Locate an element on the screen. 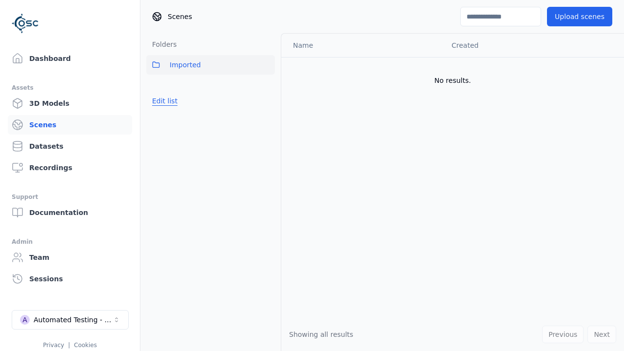 Image resolution: width=624 pixels, height=351 pixels. button: Edit list is located at coordinates (165, 101).